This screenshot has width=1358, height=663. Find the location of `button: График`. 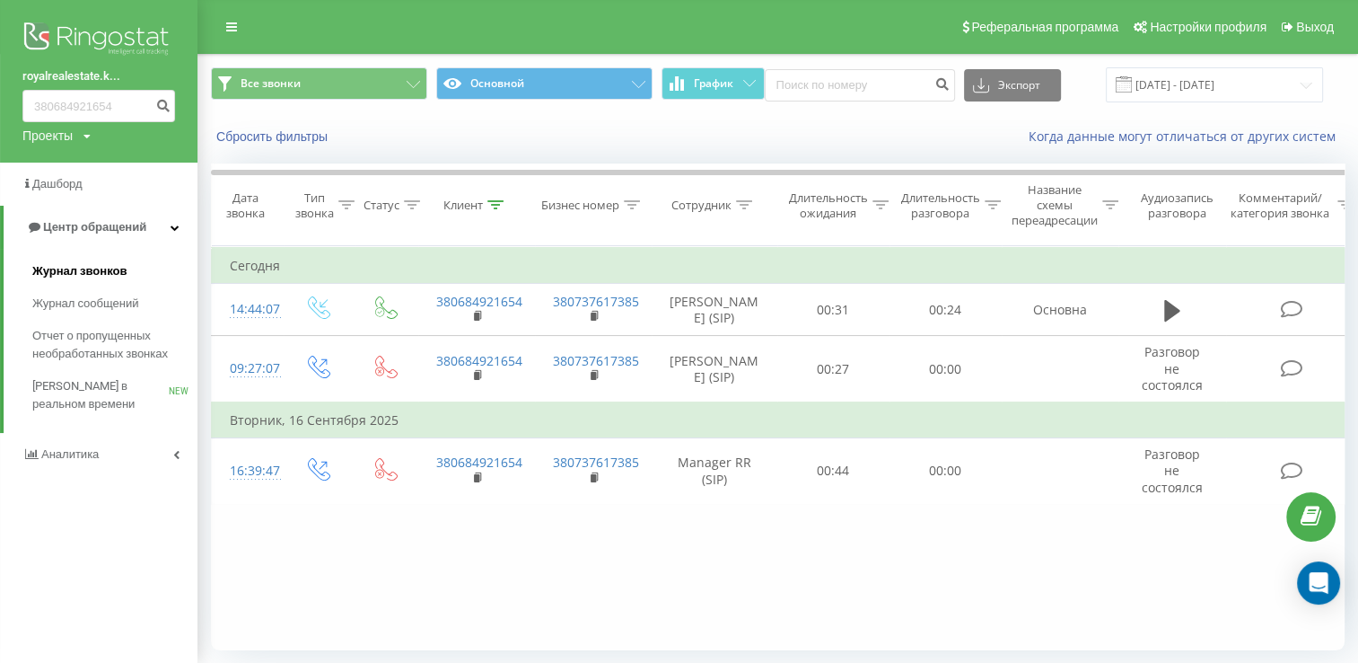

button: График is located at coordinates (713, 84).